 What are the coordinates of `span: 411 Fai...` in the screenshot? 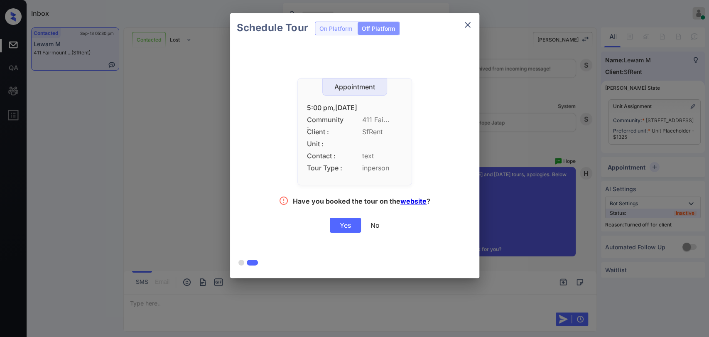 It's located at (382, 120).